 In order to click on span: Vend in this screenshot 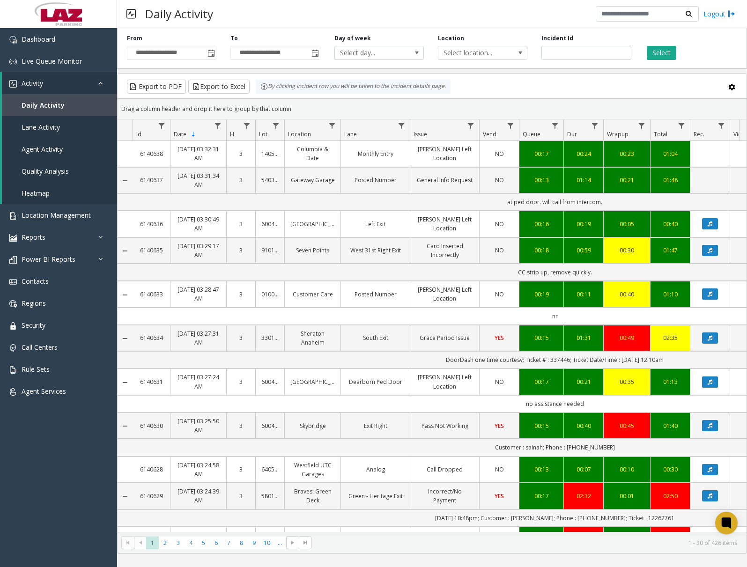, I will do `click(490, 134)`.